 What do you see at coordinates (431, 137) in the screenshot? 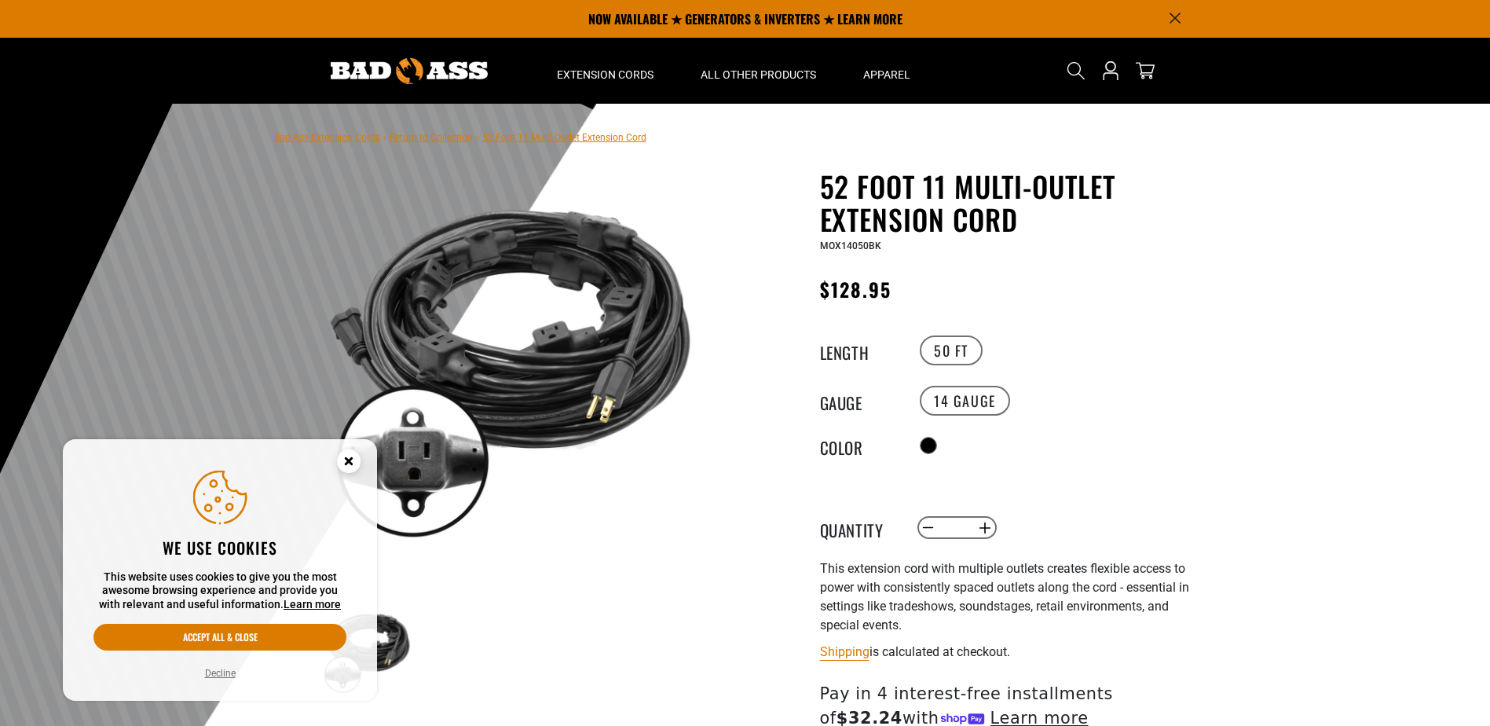
I see `a: Return to Collection` at bounding box center [431, 137].